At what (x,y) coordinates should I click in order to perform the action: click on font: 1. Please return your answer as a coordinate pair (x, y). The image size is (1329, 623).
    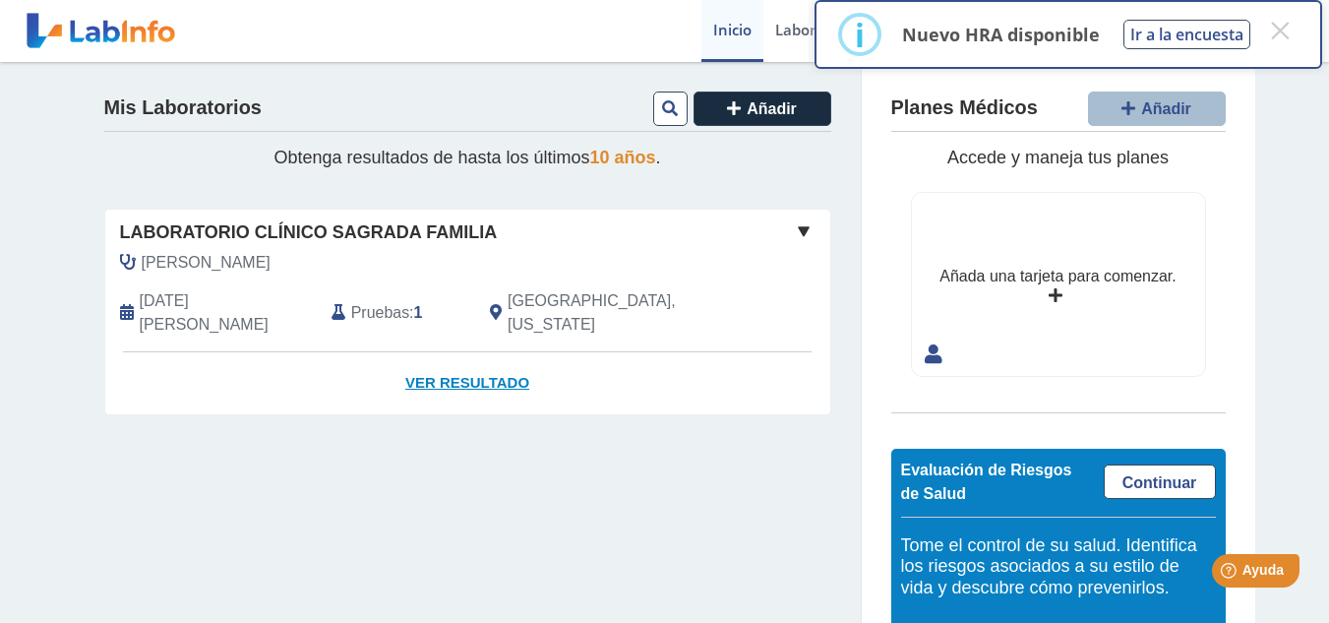
    Looking at the image, I should click on (418, 312).